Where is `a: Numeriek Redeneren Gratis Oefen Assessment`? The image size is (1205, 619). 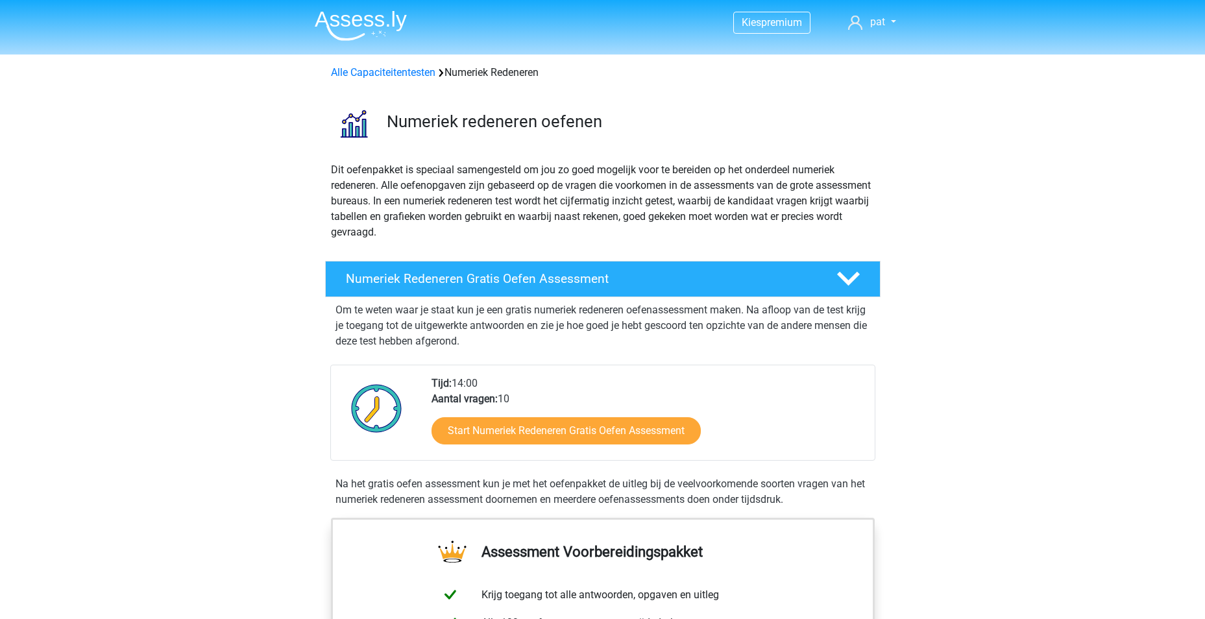 a: Numeriek Redeneren Gratis Oefen Assessment is located at coordinates (603, 279).